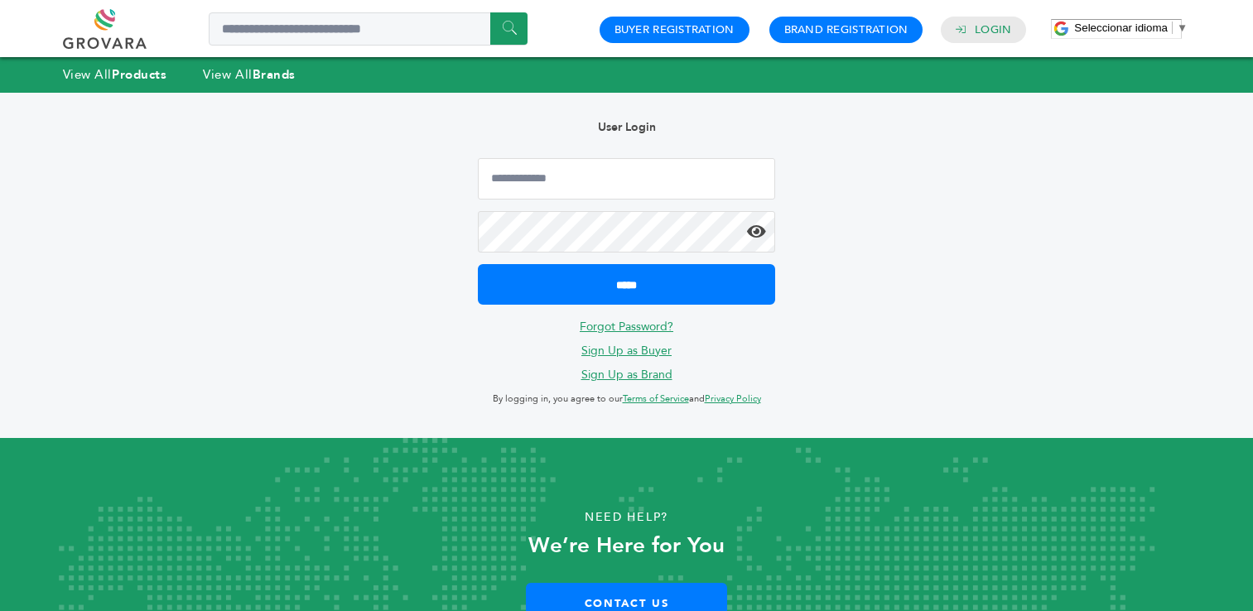  I want to click on input: Search a product or brand..., so click(368, 29).